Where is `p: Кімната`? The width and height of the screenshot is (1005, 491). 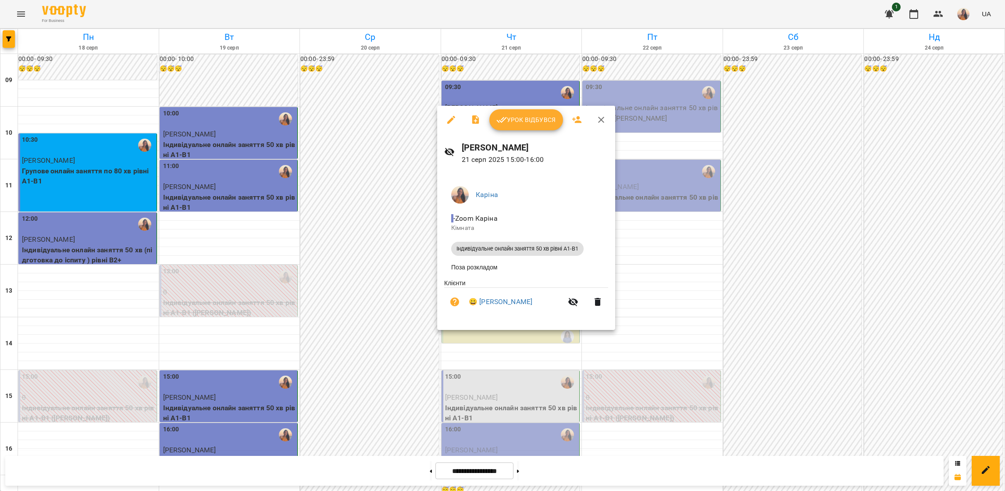
p: Кімната is located at coordinates (526, 228).